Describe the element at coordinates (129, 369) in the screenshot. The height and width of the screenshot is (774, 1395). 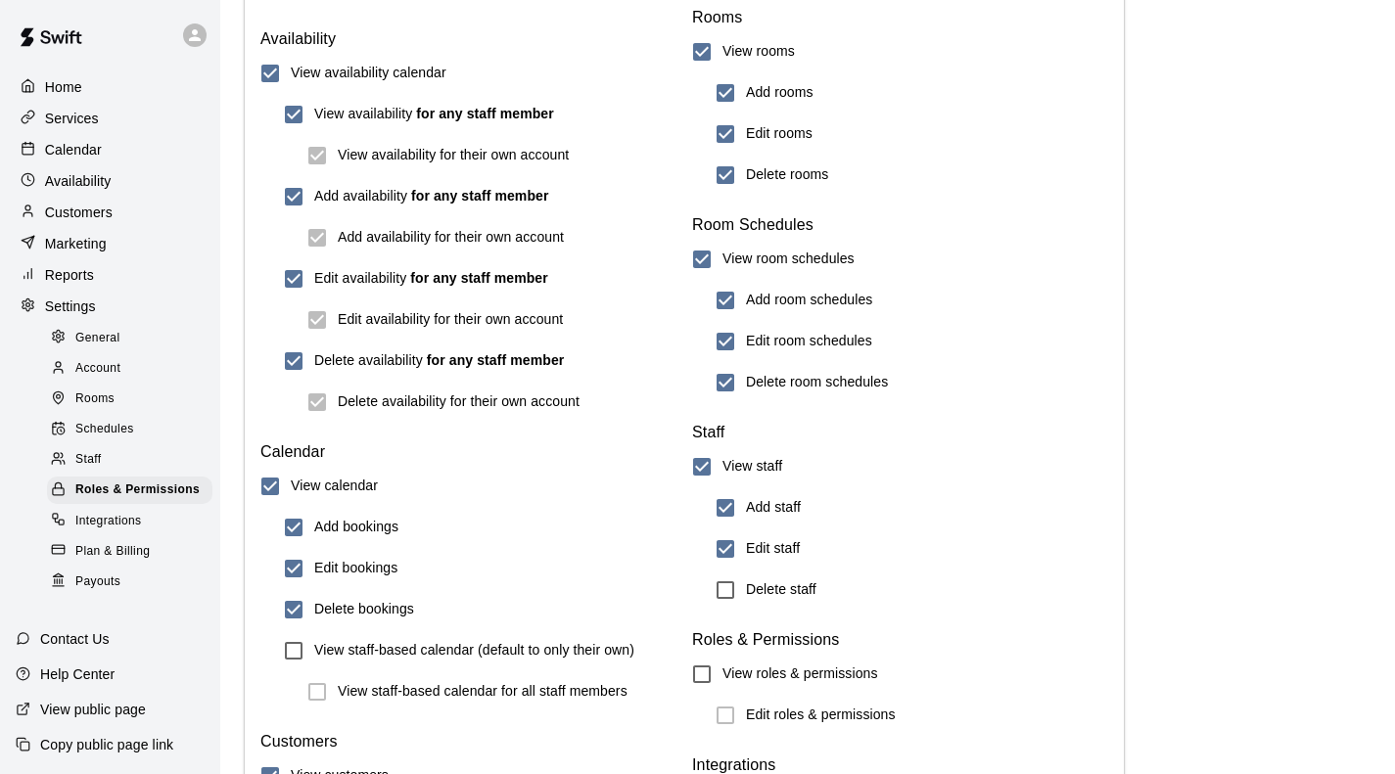
I see `div: Account` at that location.